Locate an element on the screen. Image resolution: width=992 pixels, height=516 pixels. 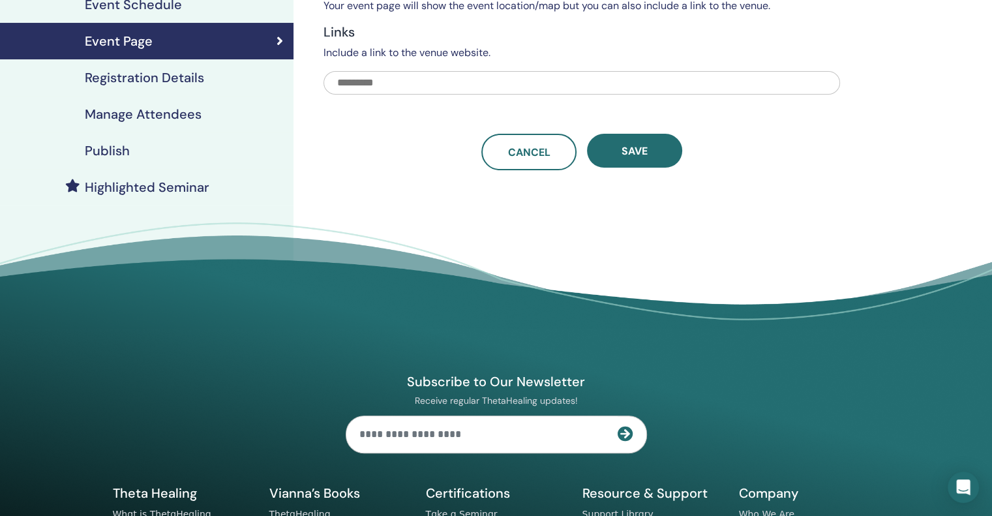
h5: Resource & Support is located at coordinates (653, 493).